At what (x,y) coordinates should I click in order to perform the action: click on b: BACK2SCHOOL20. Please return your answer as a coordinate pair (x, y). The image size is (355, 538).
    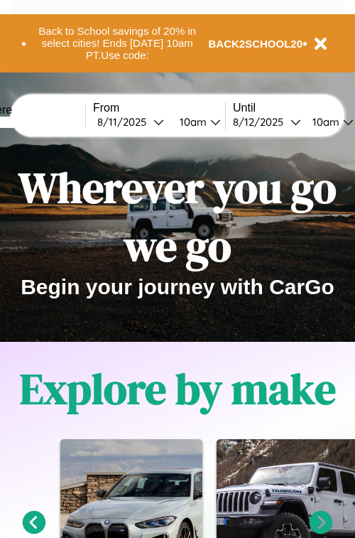
    Looking at the image, I should click on (256, 43).